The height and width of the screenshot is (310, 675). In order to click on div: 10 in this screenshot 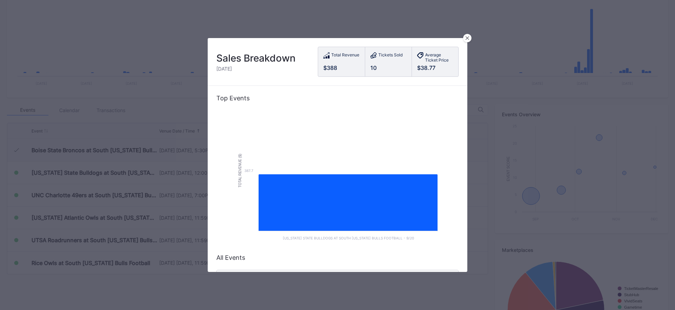, I will do `click(388, 68)`.